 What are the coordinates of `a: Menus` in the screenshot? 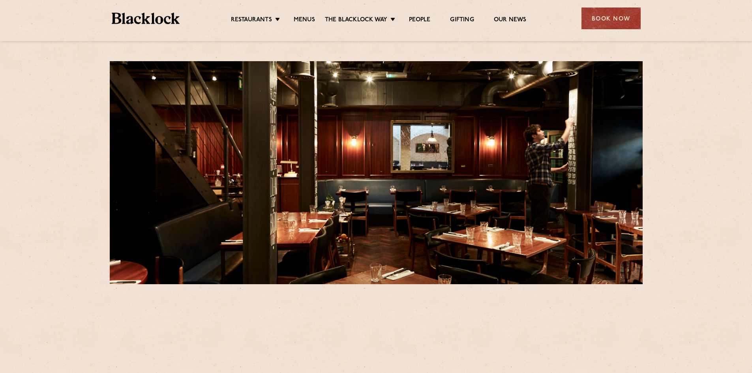 It's located at (305, 21).